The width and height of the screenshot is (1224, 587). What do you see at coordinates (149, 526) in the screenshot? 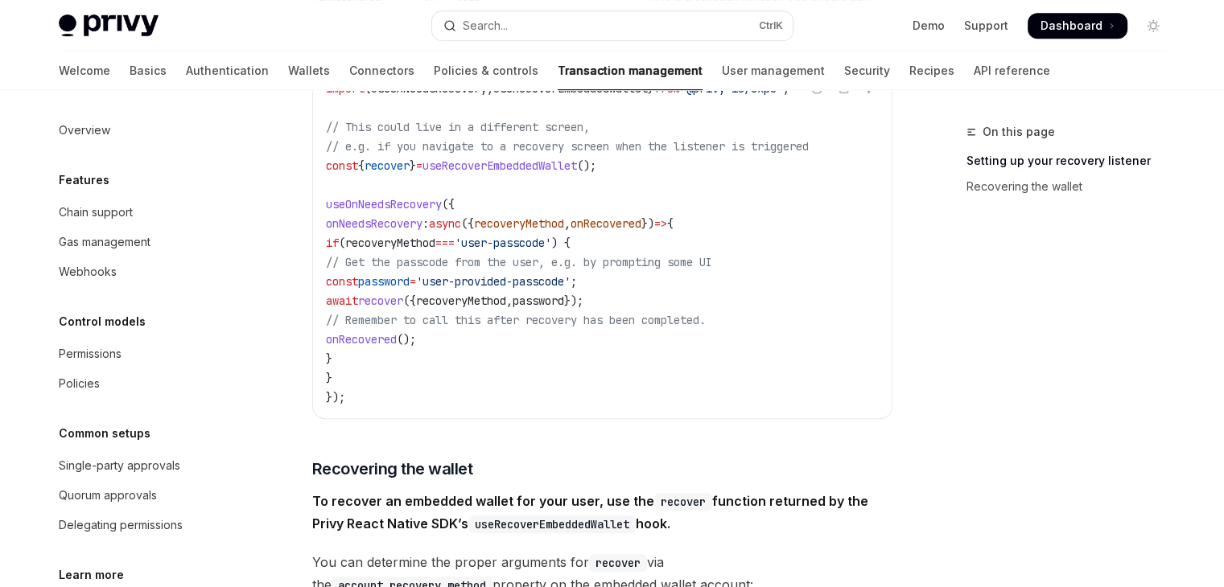
I see `a: Delegating permissions` at bounding box center [149, 526].